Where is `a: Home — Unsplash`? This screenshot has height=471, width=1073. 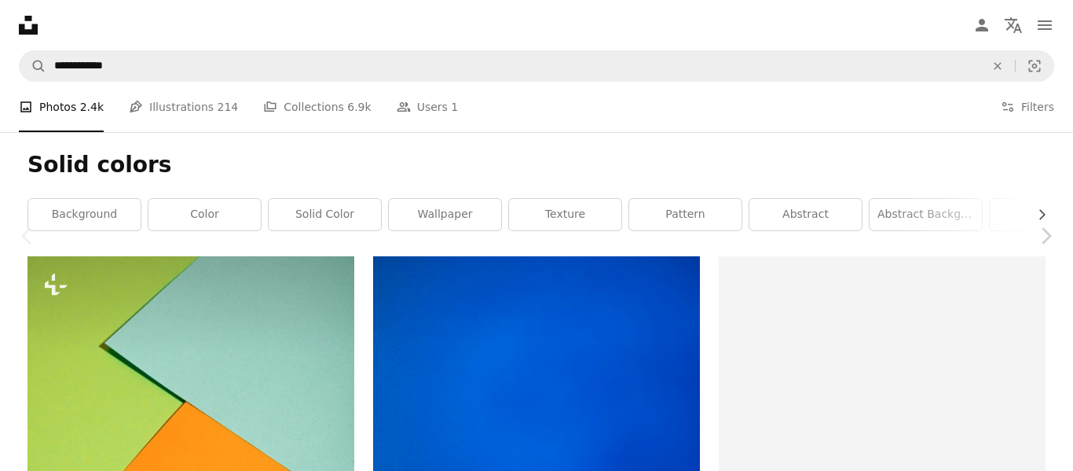
a: Home — Unsplash is located at coordinates (28, 25).